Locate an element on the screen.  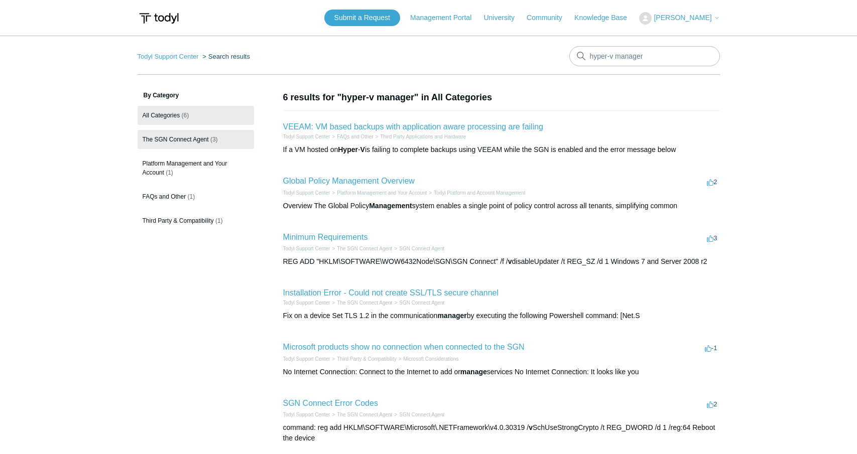
a: Platform Management and Your Account is located at coordinates (382, 193).